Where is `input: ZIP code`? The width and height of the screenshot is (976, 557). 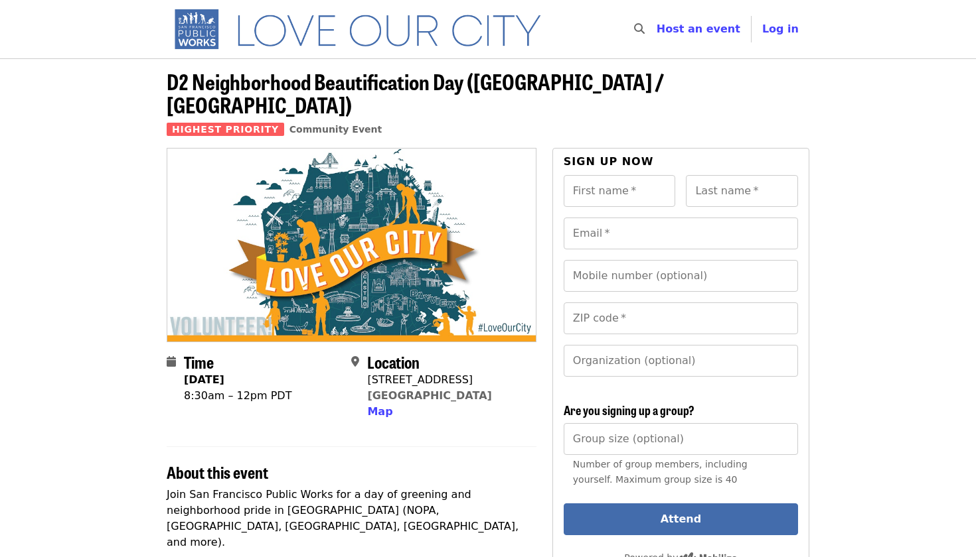 input: ZIP code is located at coordinates (680, 319).